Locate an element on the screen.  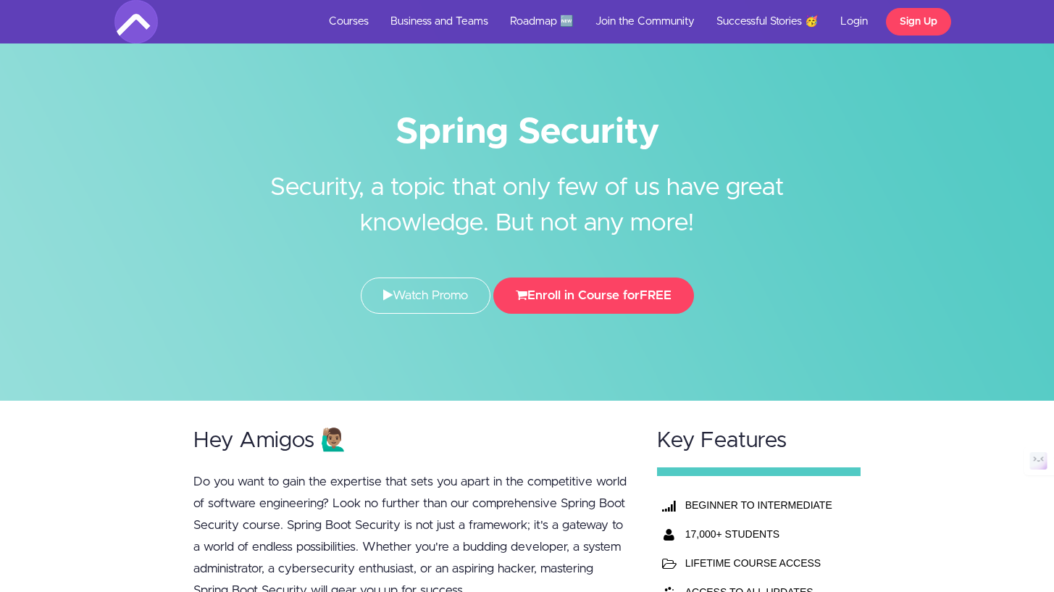
h2: Hey Amigos 🙋🏽‍♂️ is located at coordinates (411, 440).